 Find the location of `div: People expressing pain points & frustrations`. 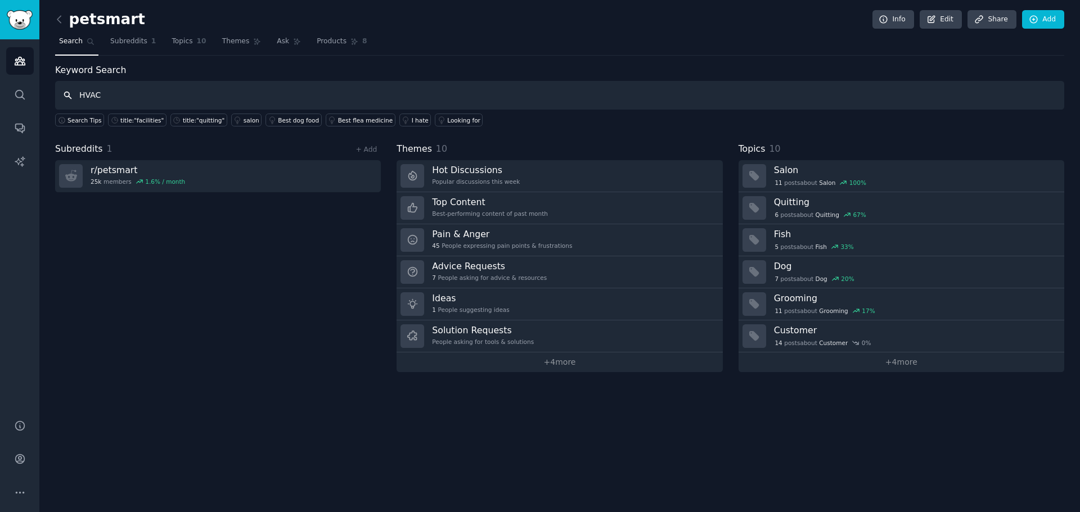

div: People expressing pain points & frustrations is located at coordinates (502, 246).